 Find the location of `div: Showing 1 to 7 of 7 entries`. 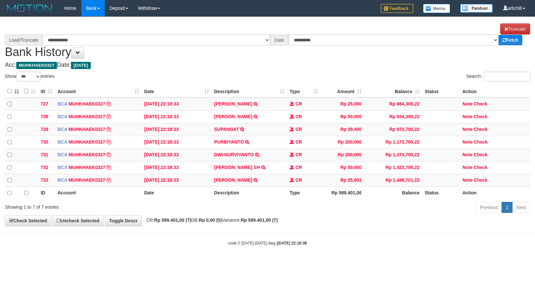

div: Showing 1 to 7 of 7 entries is located at coordinates (111, 206).